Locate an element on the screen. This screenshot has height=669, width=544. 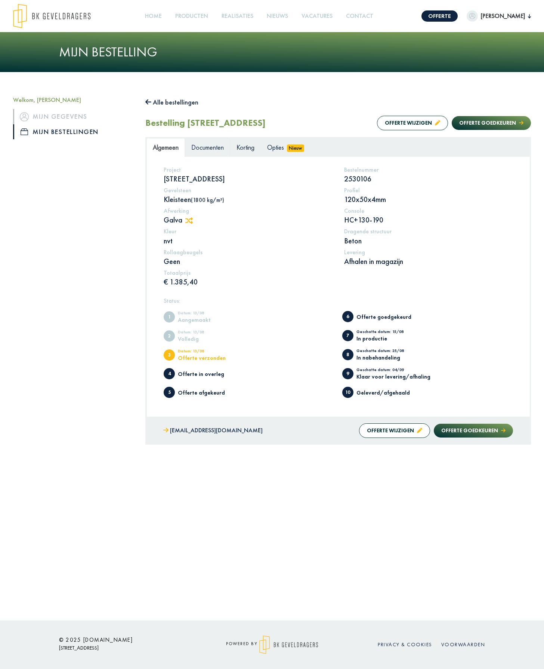
h5: Levering is located at coordinates (428, 252).